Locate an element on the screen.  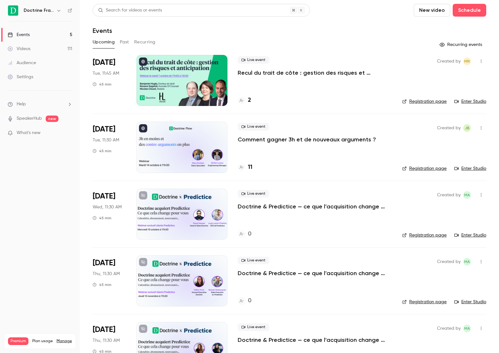
div: Nov 13 Thu, 11:30 AM (Europe/Paris) is located at coordinates (109, 281).